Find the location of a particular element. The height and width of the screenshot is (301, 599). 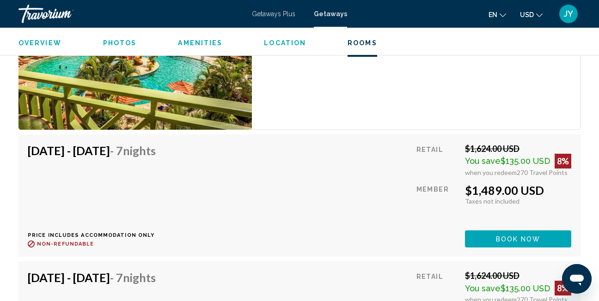

span: en is located at coordinates (493, 15).